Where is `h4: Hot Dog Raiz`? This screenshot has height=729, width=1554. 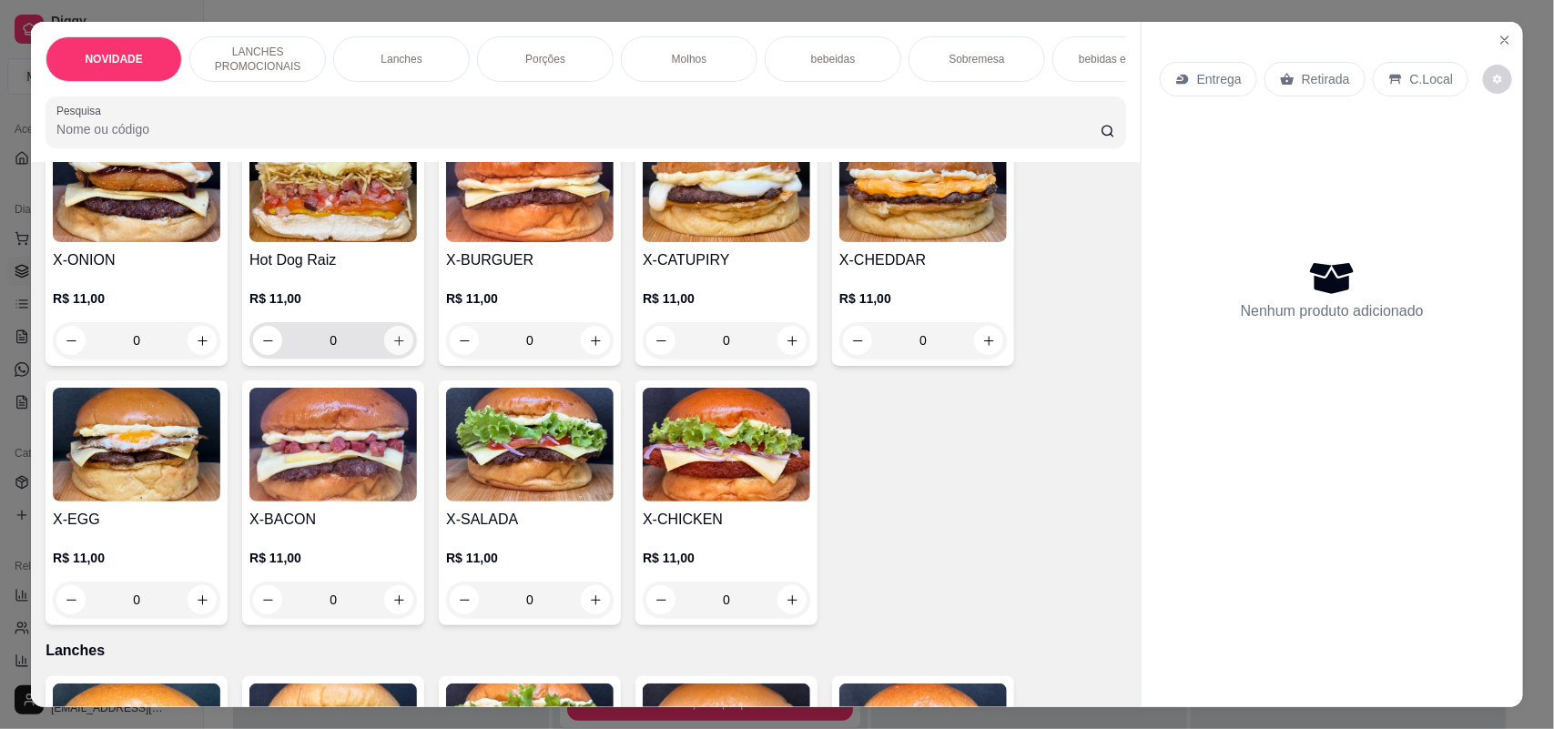
h4: Hot Dog Raiz is located at coordinates (333, 260).